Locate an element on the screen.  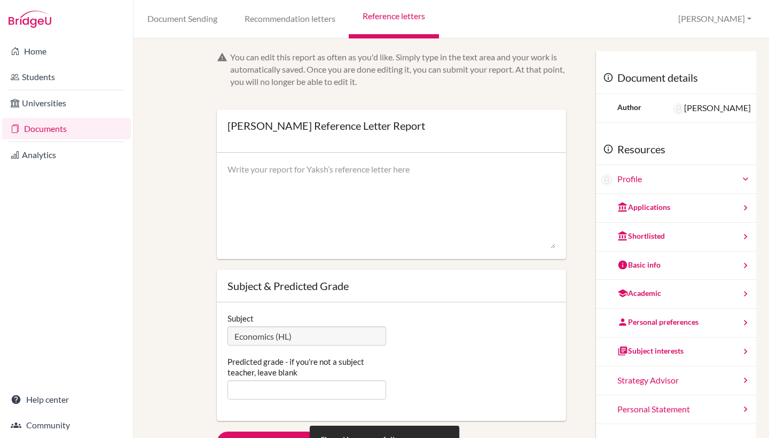
div: You can edit this report as often as you'd like. Simply type in the text area and your work is au... is located at coordinates (398, 69).